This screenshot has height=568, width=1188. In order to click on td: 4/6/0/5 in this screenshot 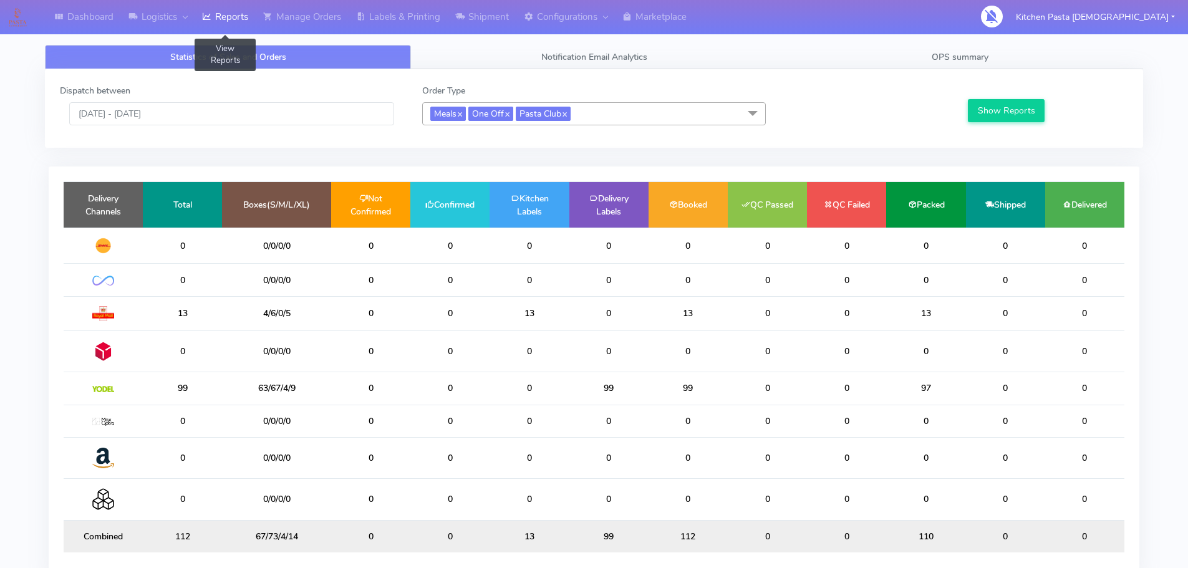, I will do `click(276, 313)`.